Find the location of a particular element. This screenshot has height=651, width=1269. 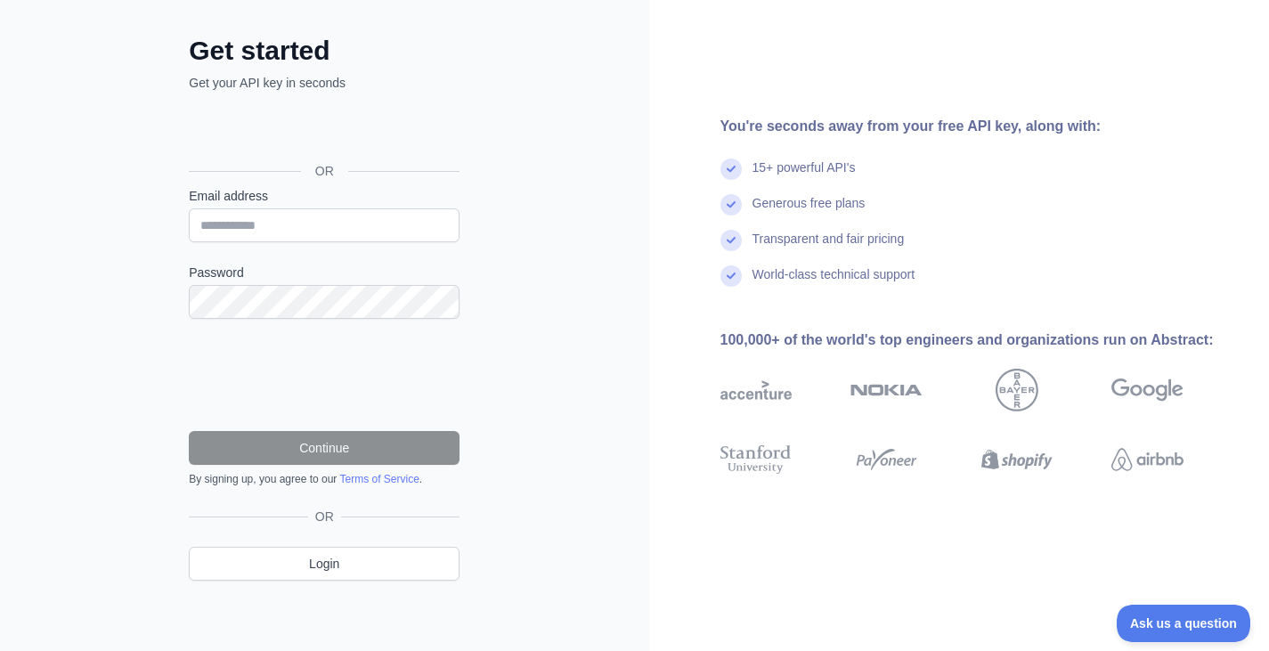

img: accenture is located at coordinates (756, 390).